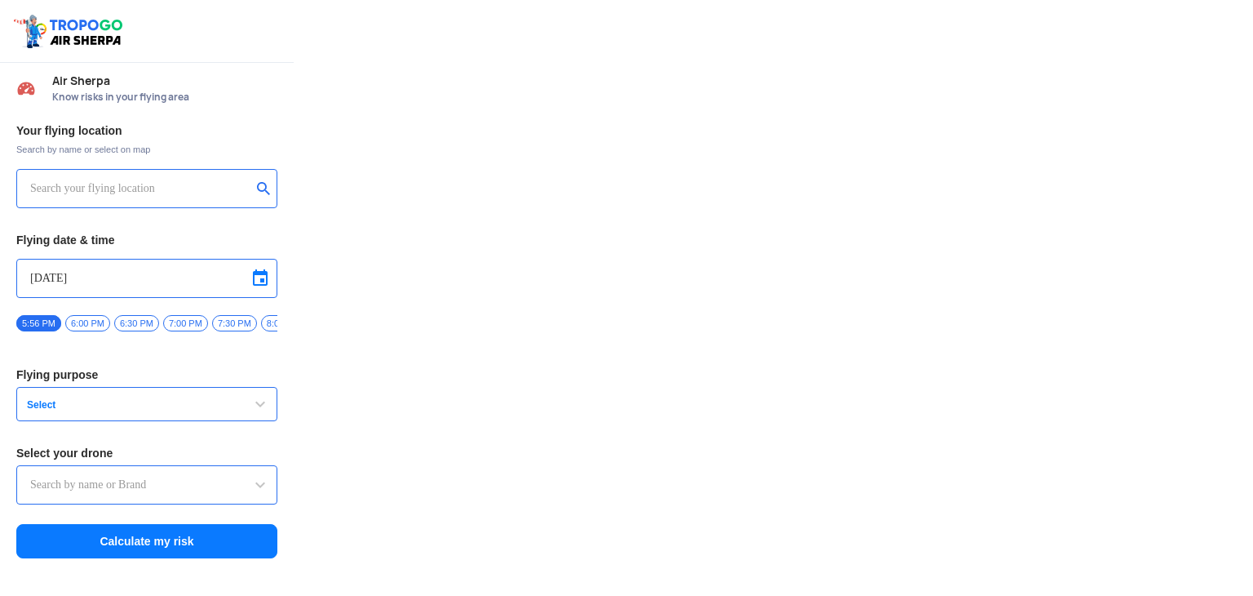 This screenshot has width=1253, height=596. Describe the element at coordinates (185, 323) in the screenshot. I see `span: 7:00 PM` at that location.